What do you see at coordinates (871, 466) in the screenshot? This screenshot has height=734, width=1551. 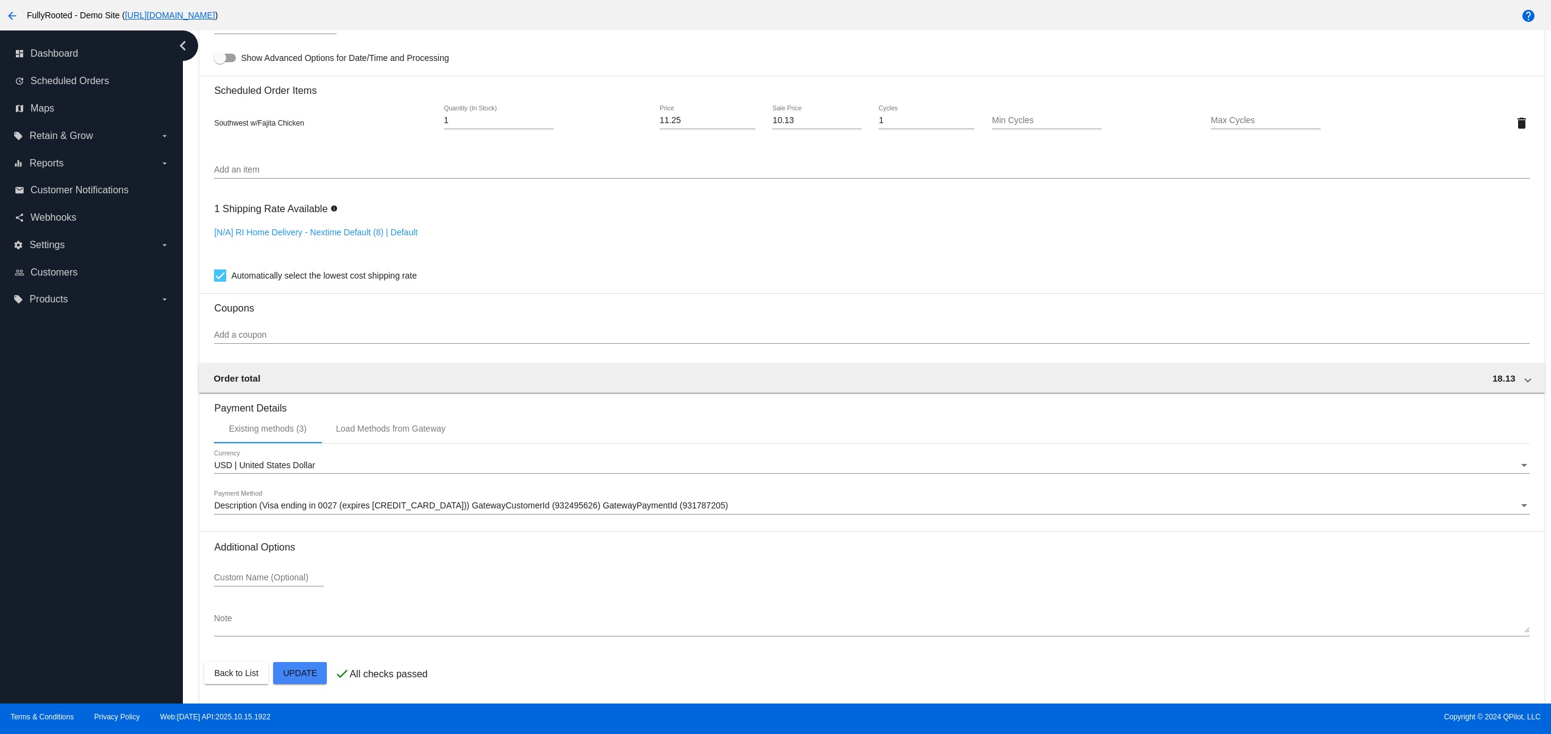 I see `mat-select: Currency` at bounding box center [871, 466].